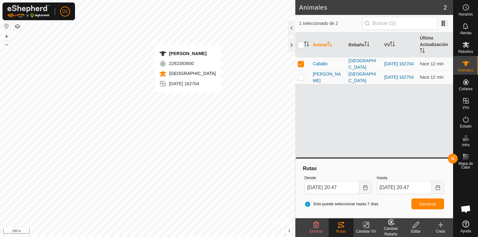 The image size is (478, 237). Describe the element at coordinates (465, 52) in the screenshot. I see `span: Rebaños` at that location.